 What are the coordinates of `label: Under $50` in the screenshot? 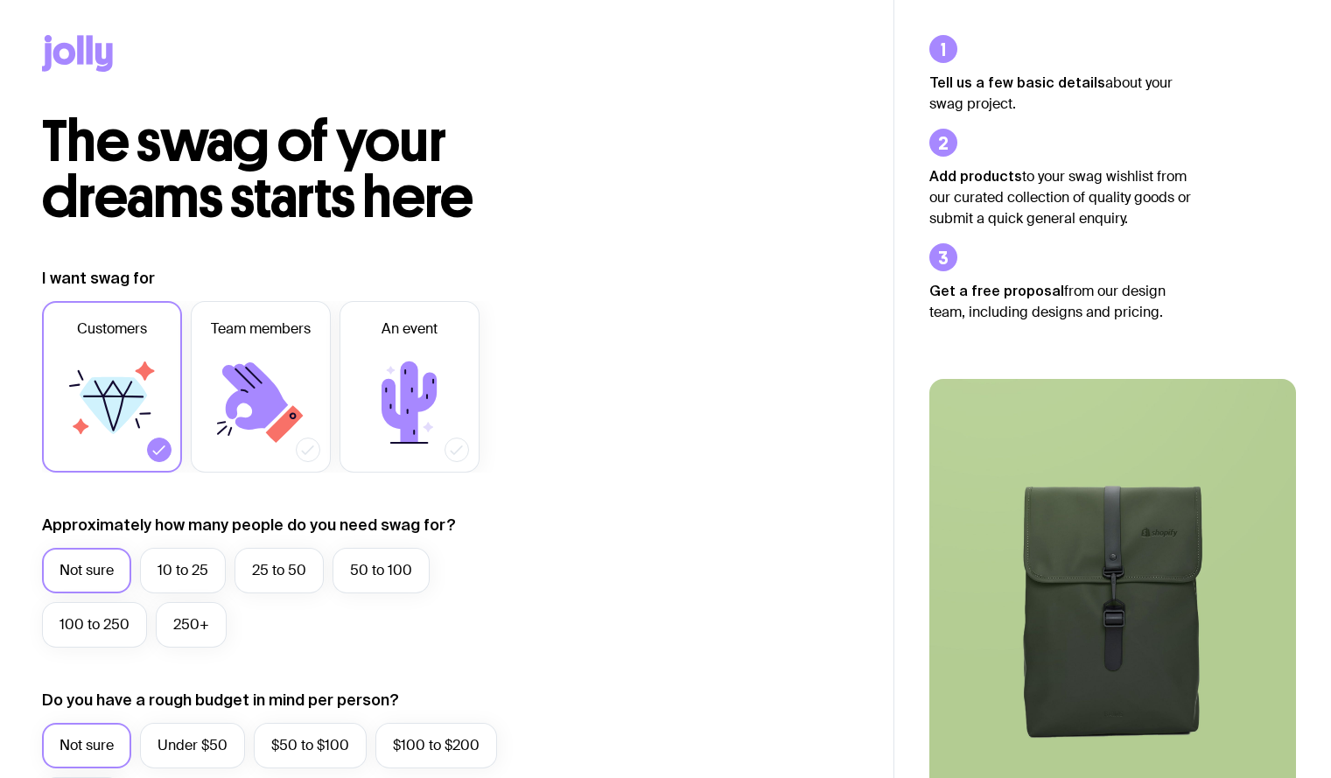 It's located at (193, 746).